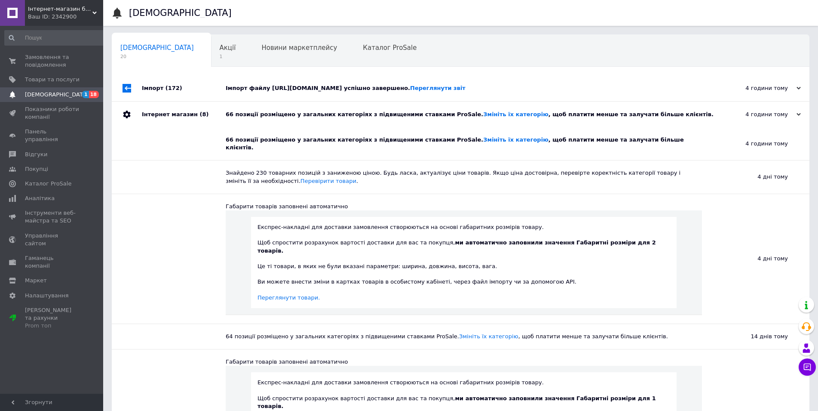 The height and width of the screenshot is (411, 818). What do you see at coordinates (184, 88) in the screenshot?
I see `div: Імпорт` at bounding box center [184, 88].